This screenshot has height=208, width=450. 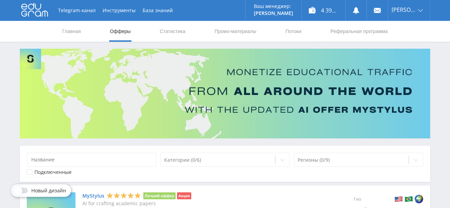 What do you see at coordinates (225, 93) in the screenshot?
I see `img: Banner` at bounding box center [225, 93].